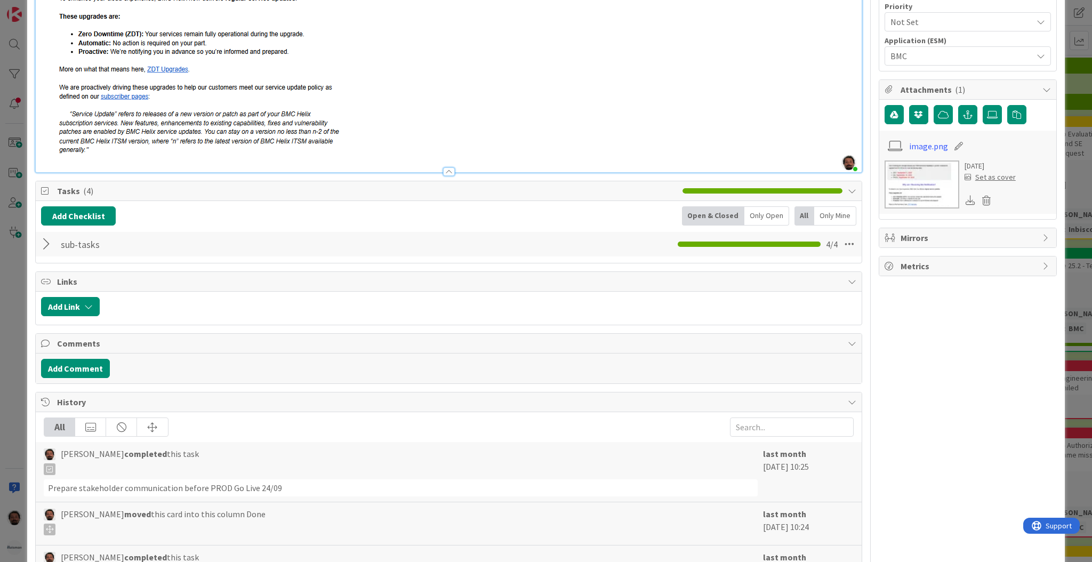 This screenshot has width=1092, height=562. I want to click on div: Only Mine, so click(835, 216).